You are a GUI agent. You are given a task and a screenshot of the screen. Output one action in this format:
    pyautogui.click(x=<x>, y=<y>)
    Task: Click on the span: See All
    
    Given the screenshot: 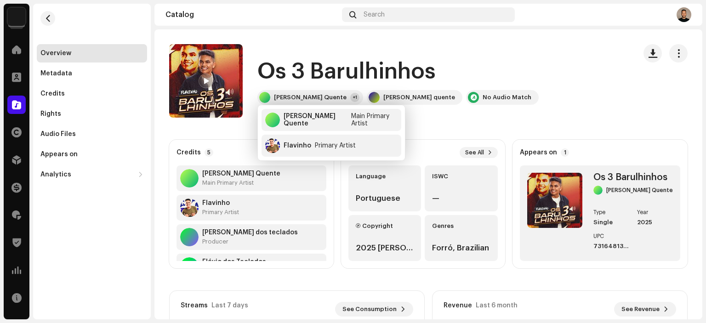 What is the action you would take?
    pyautogui.click(x=474, y=153)
    